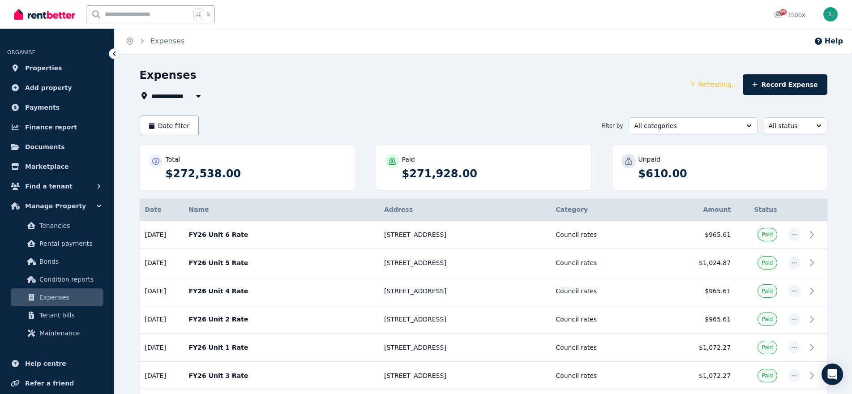 The height and width of the screenshot is (394, 852). I want to click on span: Help centre, so click(46, 364).